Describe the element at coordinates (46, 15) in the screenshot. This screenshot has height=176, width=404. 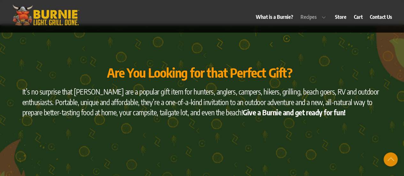
I see `img: burniegrill.com-logo-high-res-2020110_500px` at that location.